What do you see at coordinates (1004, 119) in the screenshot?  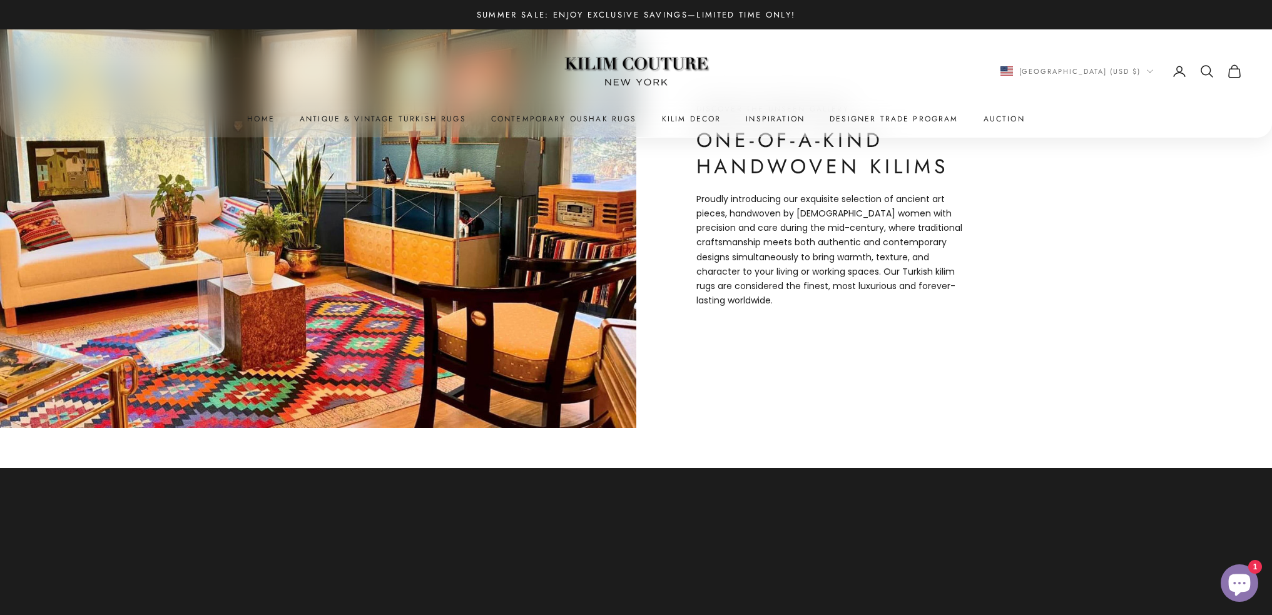 I see `a: Auction` at bounding box center [1004, 119].